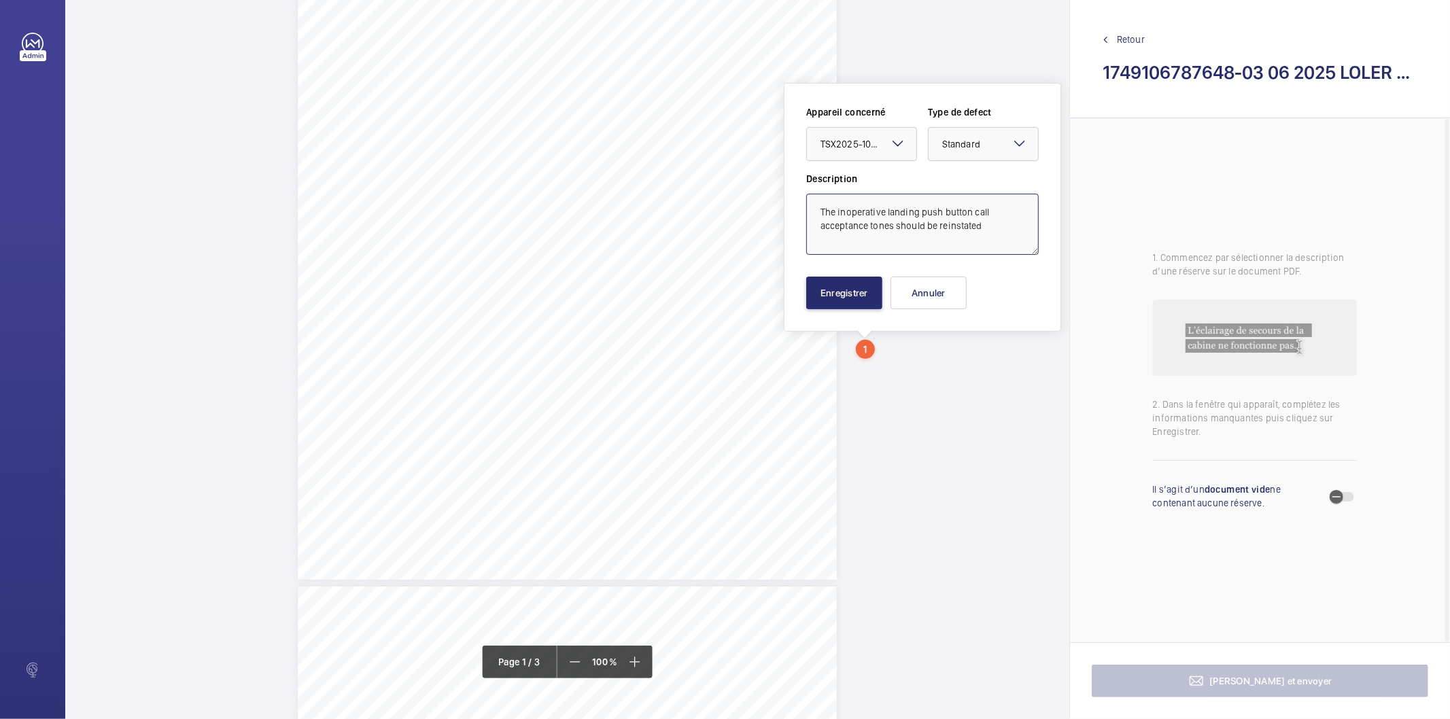 This screenshot has width=1450, height=719. What do you see at coordinates (929, 293) in the screenshot?
I see `button: Annuler` at bounding box center [929, 293].